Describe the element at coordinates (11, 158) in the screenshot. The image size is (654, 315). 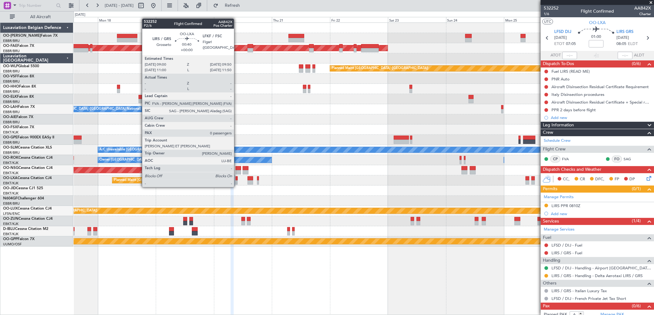
I see `span: OO-ROK` at that location.